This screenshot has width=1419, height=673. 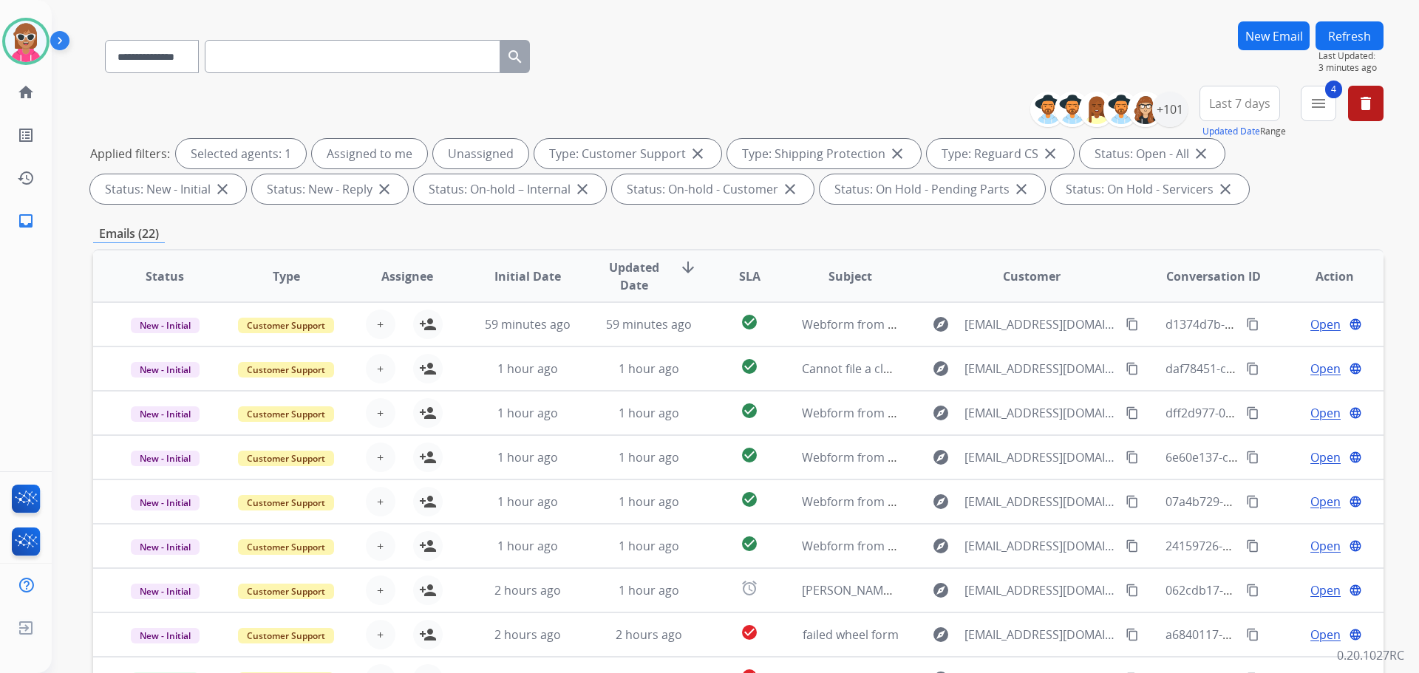 What do you see at coordinates (1280, 546) in the screenshot?
I see `span: 24159726-a824-4dd1-8951-6912ab0e0575` at bounding box center [1280, 546].